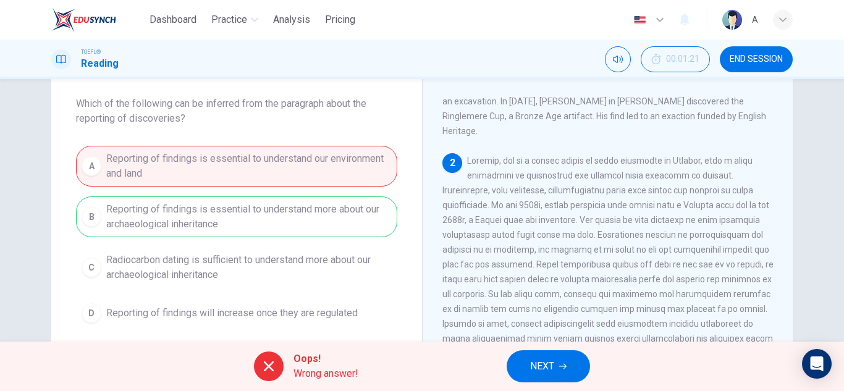  What do you see at coordinates (292, 20) in the screenshot?
I see `button: Analysis` at bounding box center [292, 20].